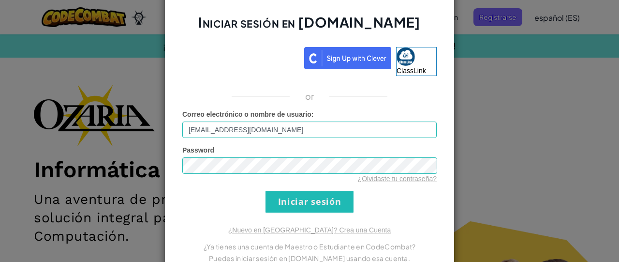 This screenshot has height=262, width=619. What do you see at coordinates (309, 246) in the screenshot?
I see `p: ¿Ya tienes una cuenta de Maestro o Estudiante en CodeCombat?` at bounding box center [309, 246].